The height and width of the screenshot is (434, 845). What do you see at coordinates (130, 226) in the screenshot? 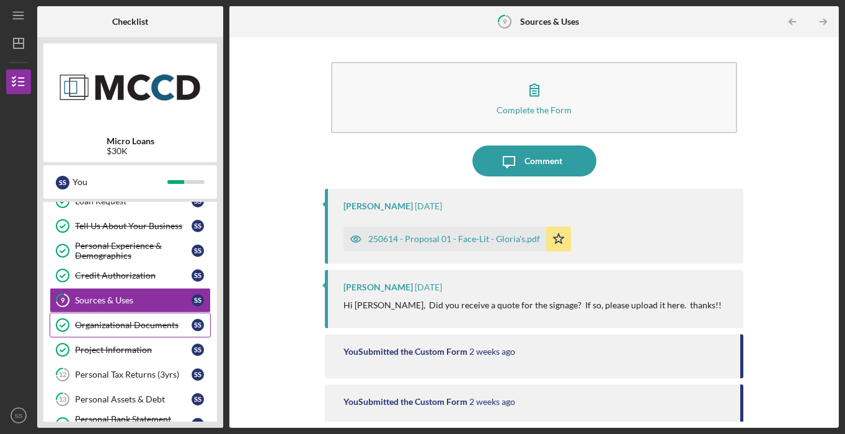
I see `a: Tell Us About Your BusinessSS` at bounding box center [130, 226].